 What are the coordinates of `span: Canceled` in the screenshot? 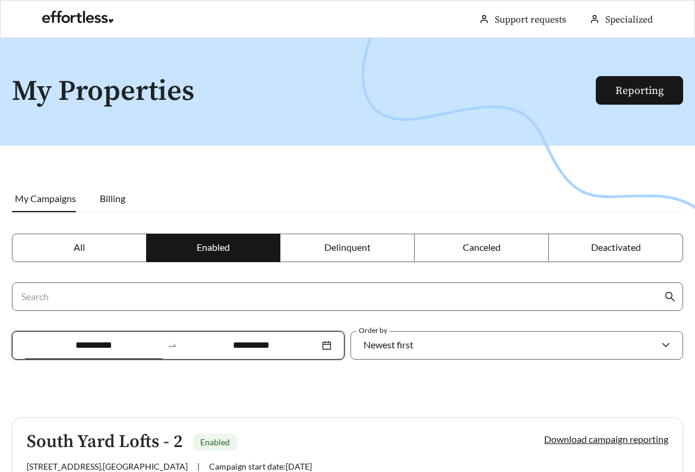 It's located at (482, 247).